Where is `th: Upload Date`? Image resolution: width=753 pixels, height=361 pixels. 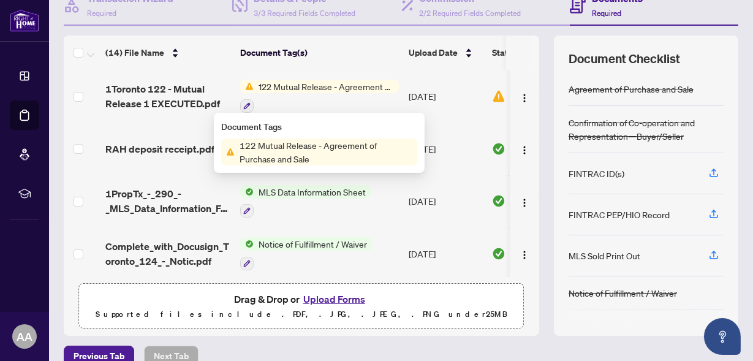
th: Upload Date is located at coordinates (446, 53).